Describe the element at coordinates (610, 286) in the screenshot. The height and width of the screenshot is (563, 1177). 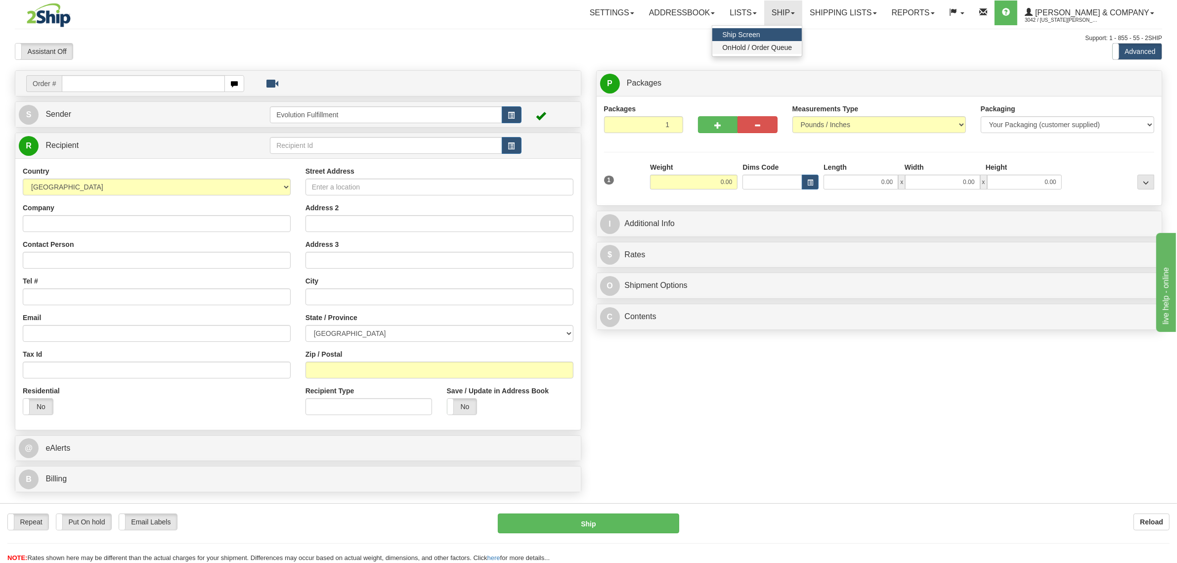
I see `span: O` at that location.